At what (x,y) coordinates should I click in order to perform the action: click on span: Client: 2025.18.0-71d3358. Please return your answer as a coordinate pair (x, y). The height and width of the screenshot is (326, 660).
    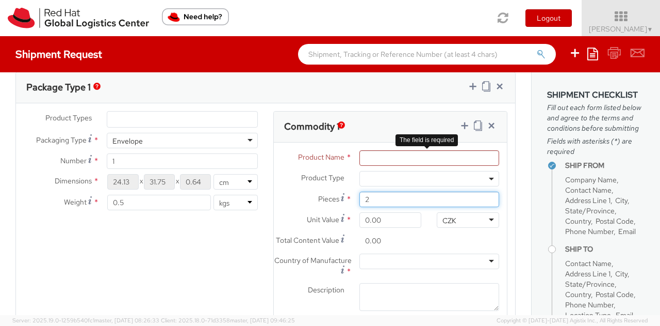
    Looking at the image, I should click on (228, 320).